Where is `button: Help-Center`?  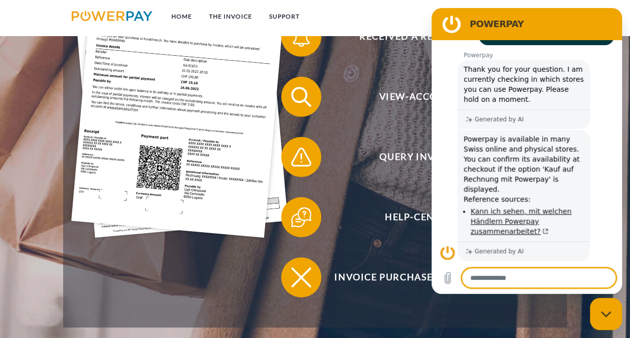 button: Help-Center is located at coordinates (412, 217).